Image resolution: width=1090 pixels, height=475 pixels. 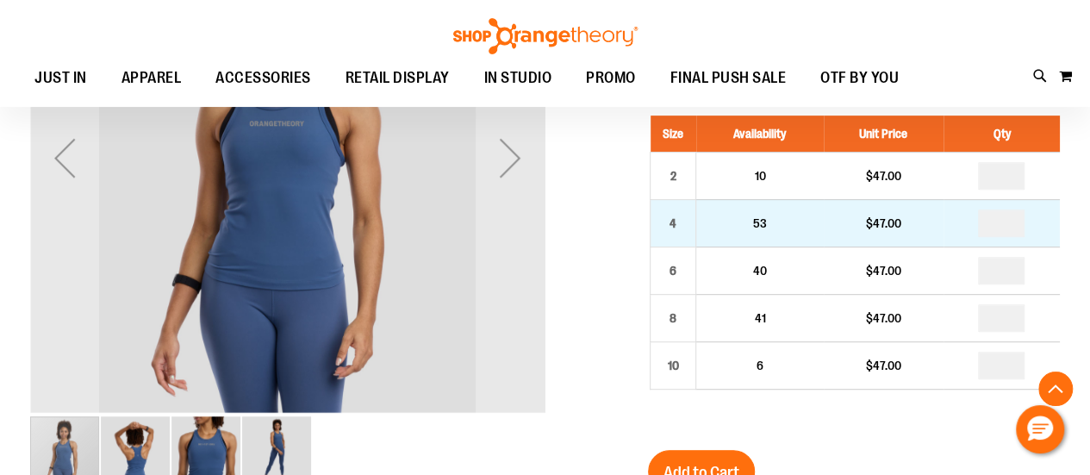 What do you see at coordinates (611, 78) in the screenshot?
I see `a: PROMO` at bounding box center [611, 78].